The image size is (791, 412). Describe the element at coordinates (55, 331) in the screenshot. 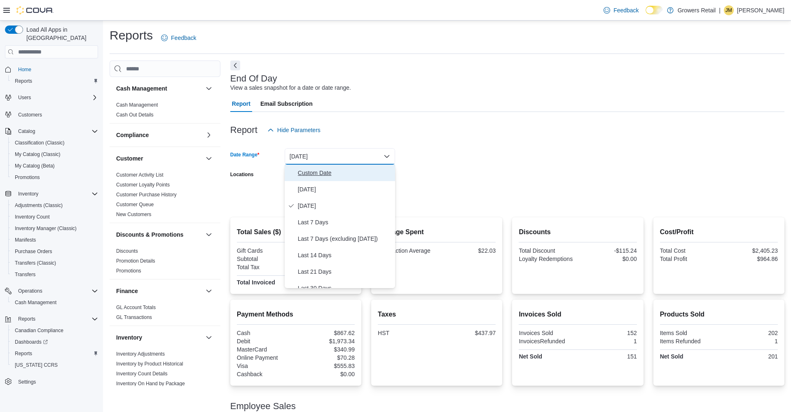

I see `span: Canadian Compliance` at that location.